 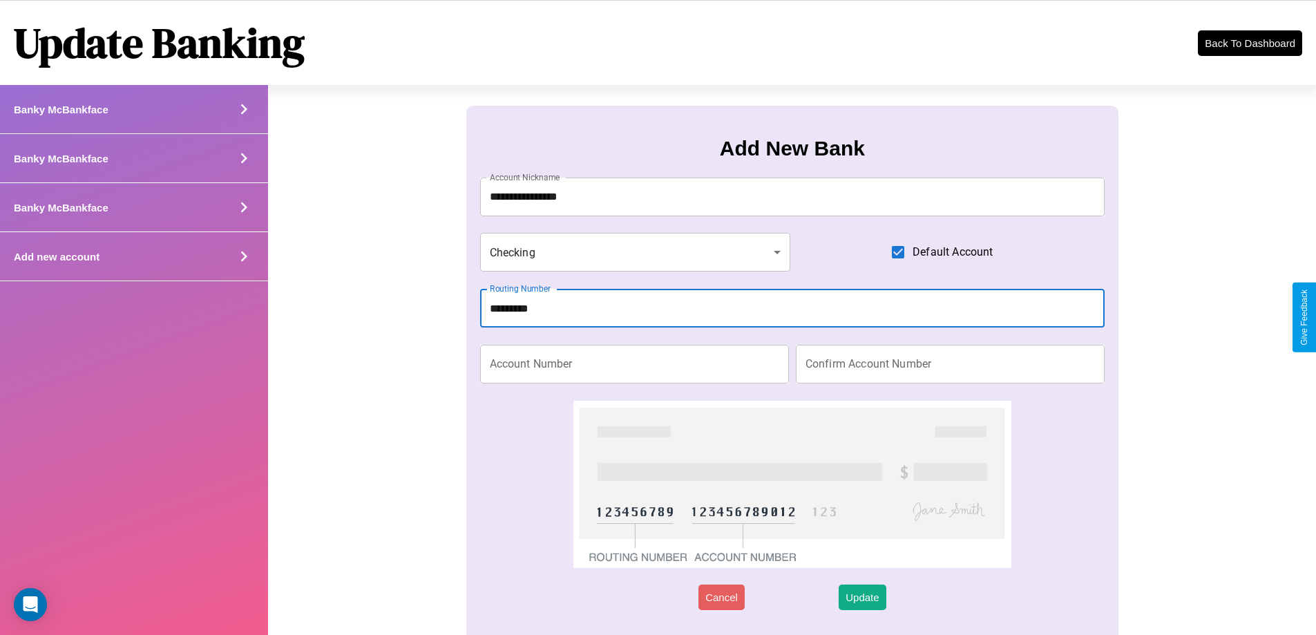 I want to click on div: Checking, so click(x=636, y=252).